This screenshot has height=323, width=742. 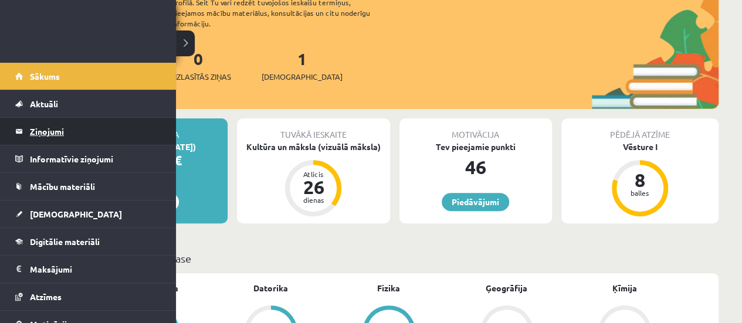 What do you see at coordinates (88, 269) in the screenshot?
I see `a: Maksājumi` at bounding box center [88, 269].